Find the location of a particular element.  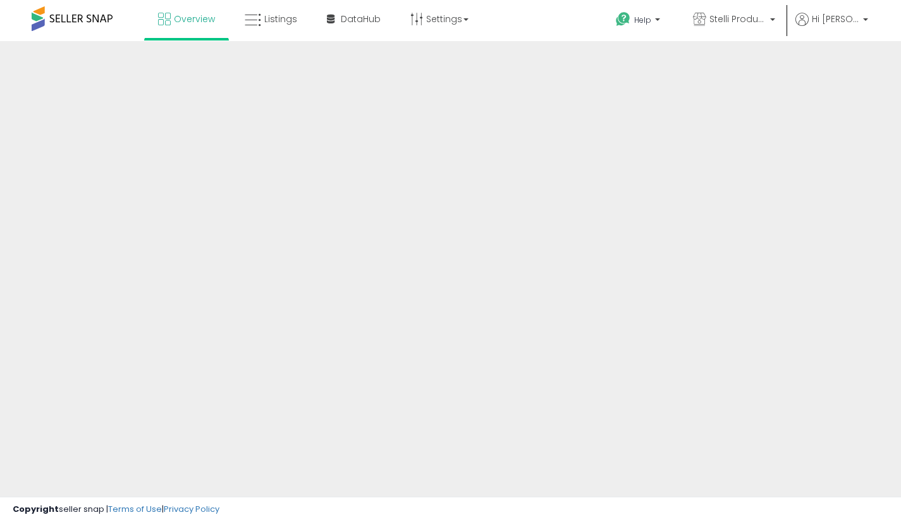

a: Help is located at coordinates (639, 21).